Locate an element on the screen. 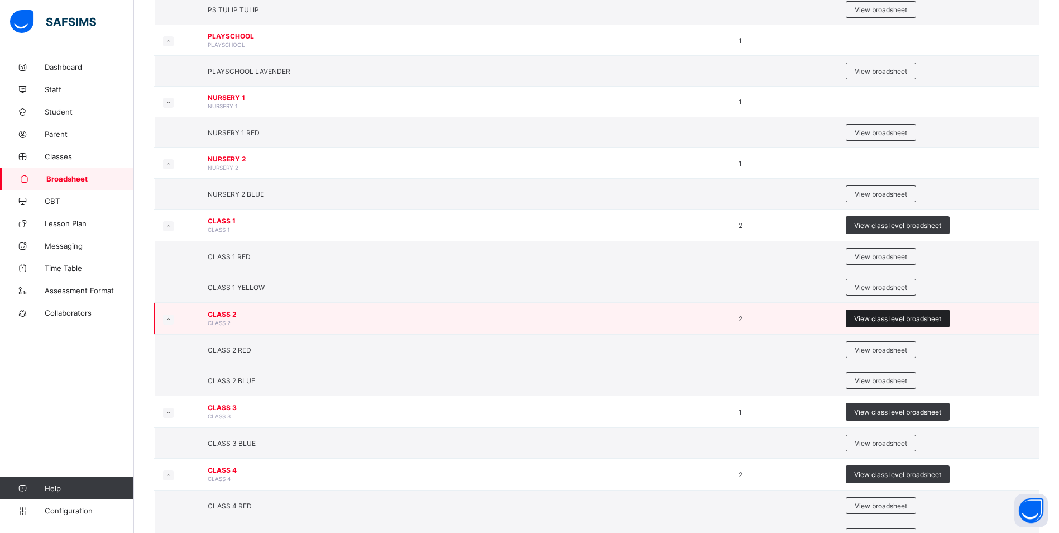 The width and height of the screenshot is (1059, 533). span: PS TULIP TULIP is located at coordinates (233, 9).